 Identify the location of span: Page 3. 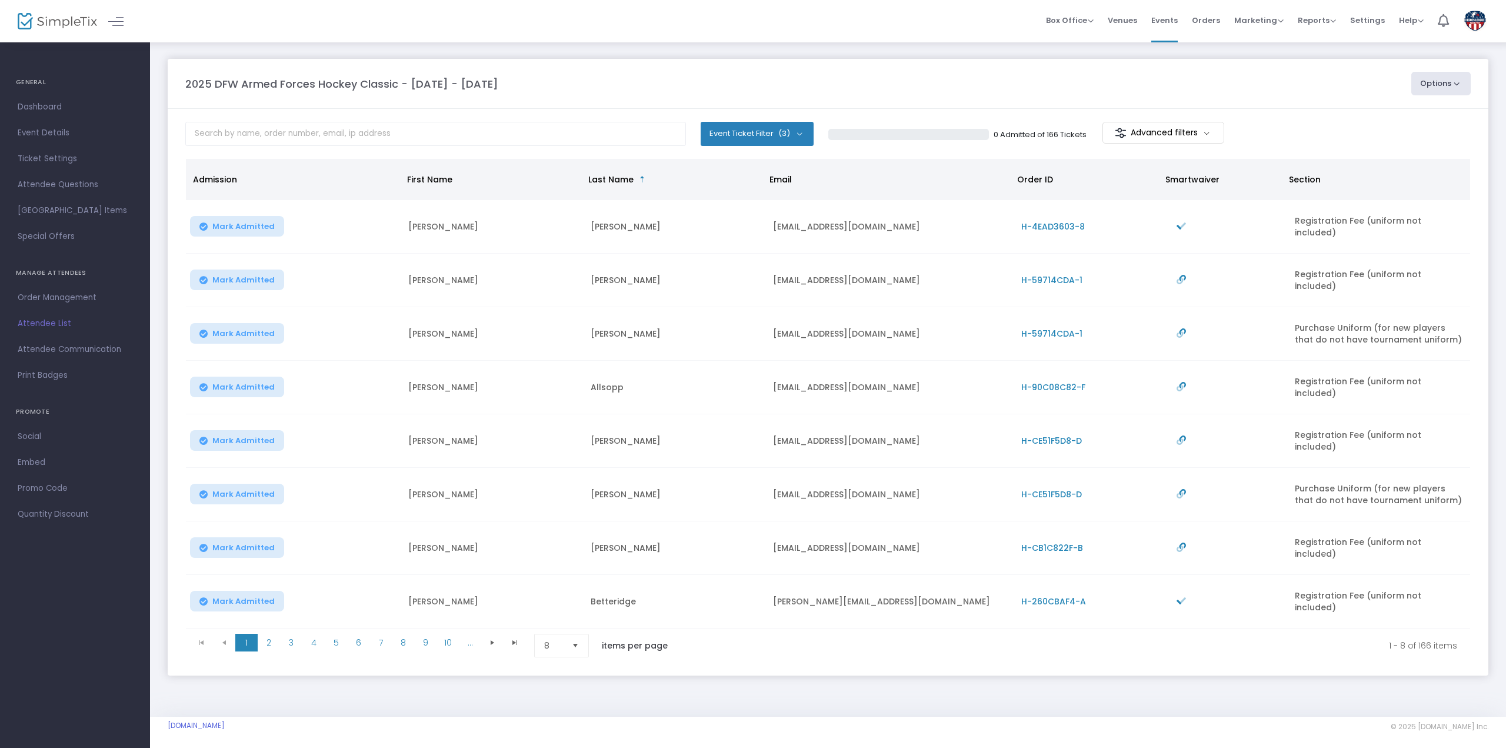
(291, 642).